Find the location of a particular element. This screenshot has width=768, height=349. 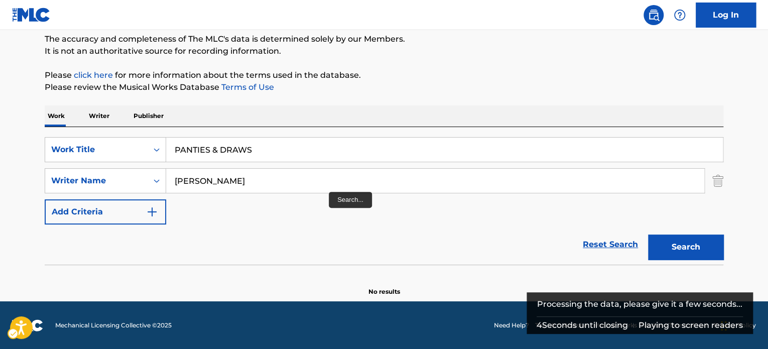

span: Mechanical Licensing Collective © 2025 is located at coordinates (113, 325).